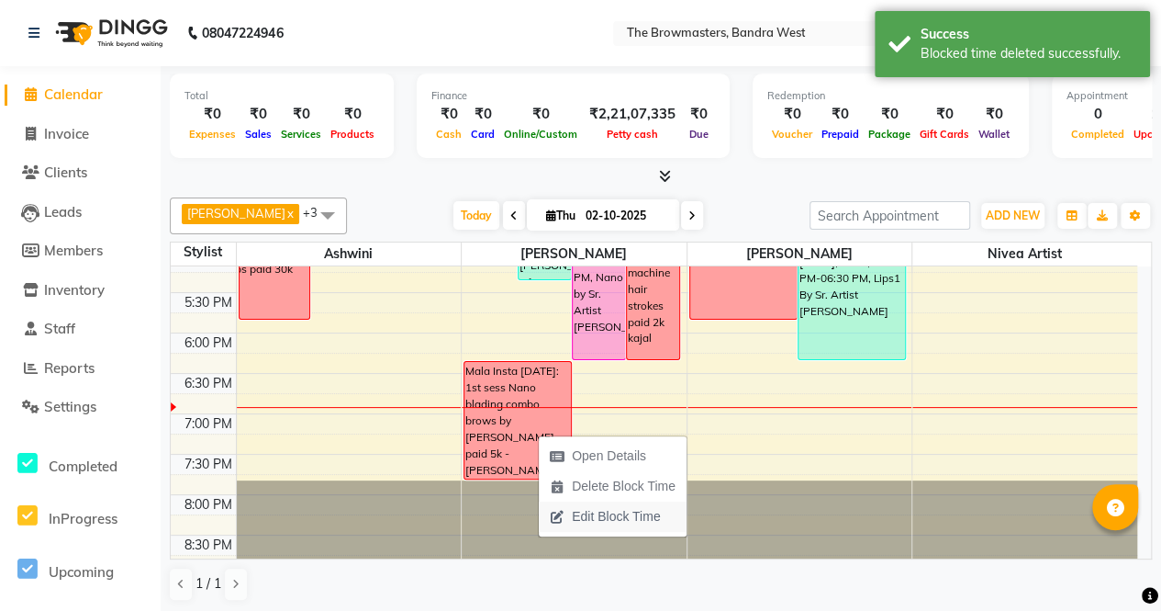 The width and height of the screenshot is (1161, 611). What do you see at coordinates (208, 302) in the screenshot?
I see `div: 5:30 PM` at bounding box center [208, 302].